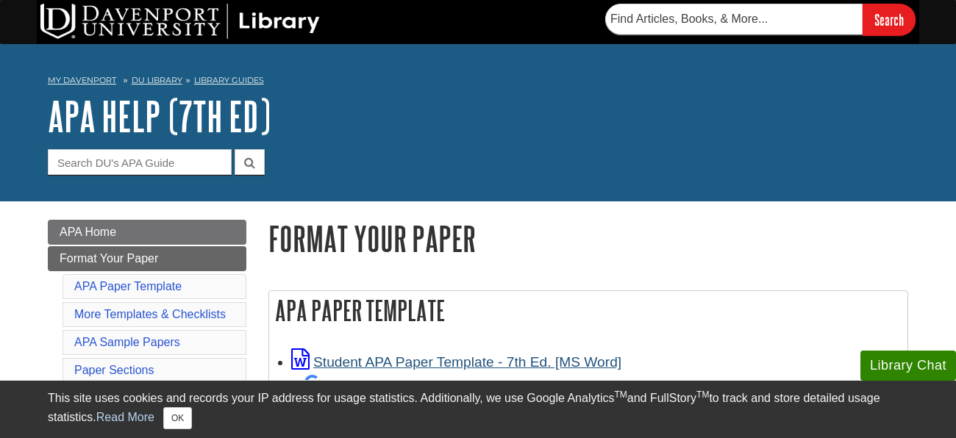 Image resolution: width=956 pixels, height=438 pixels. Describe the element at coordinates (760, 19) in the screenshot. I see `form: Searches DU Library's articles, books, and more` at that location.